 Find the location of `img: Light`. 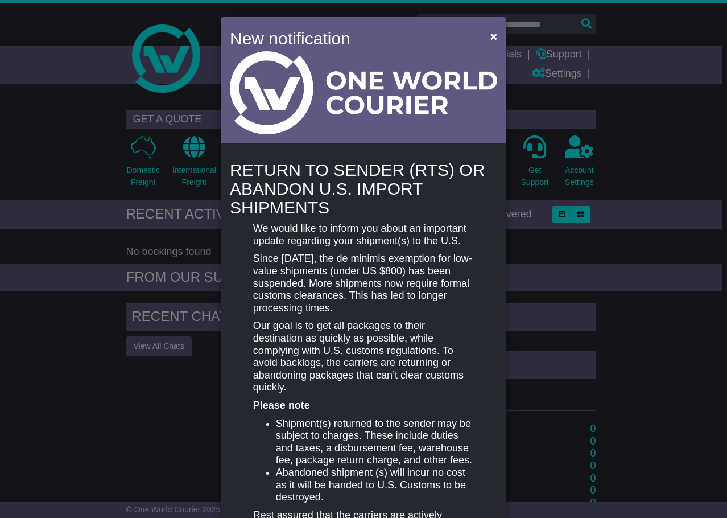

img: Light is located at coordinates (363, 93).